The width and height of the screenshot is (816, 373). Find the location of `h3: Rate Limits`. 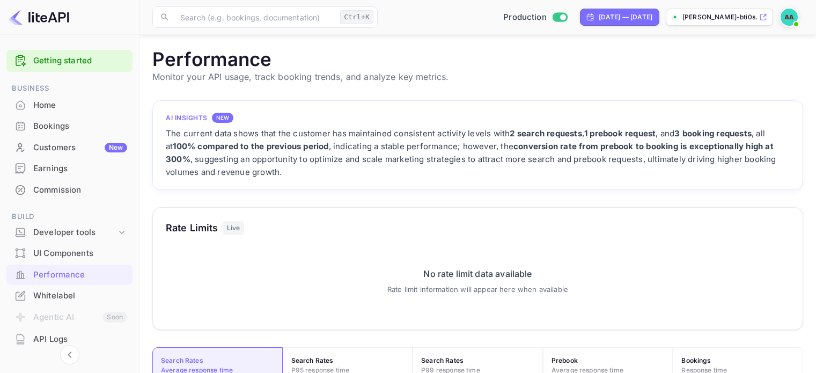

h3: Rate Limits is located at coordinates (192, 227).